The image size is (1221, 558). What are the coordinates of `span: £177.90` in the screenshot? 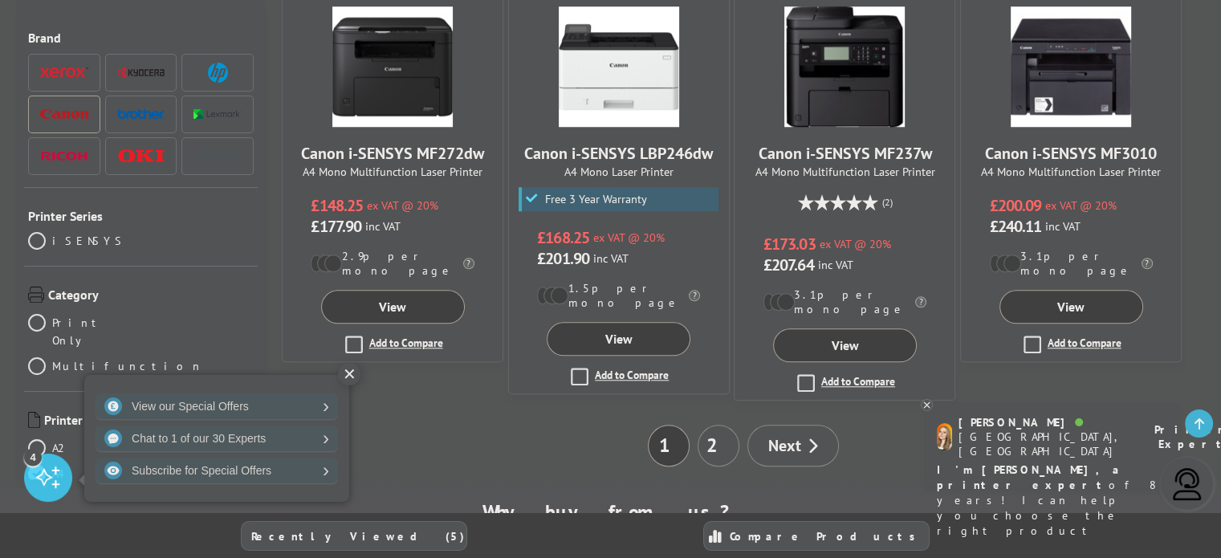 It's located at (336, 226).